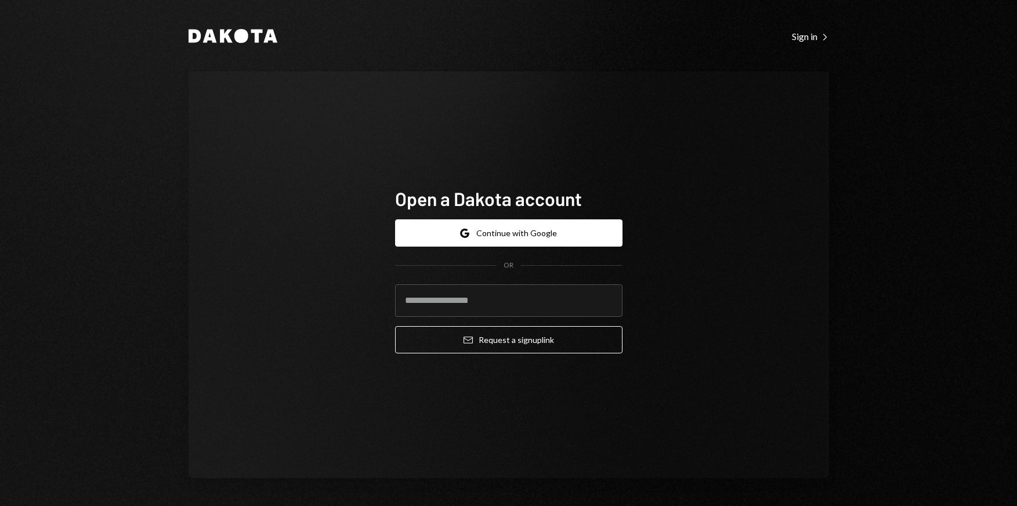 This screenshot has height=506, width=1017. What do you see at coordinates (810, 37) in the screenshot?
I see `div: Sign in` at bounding box center [810, 37].